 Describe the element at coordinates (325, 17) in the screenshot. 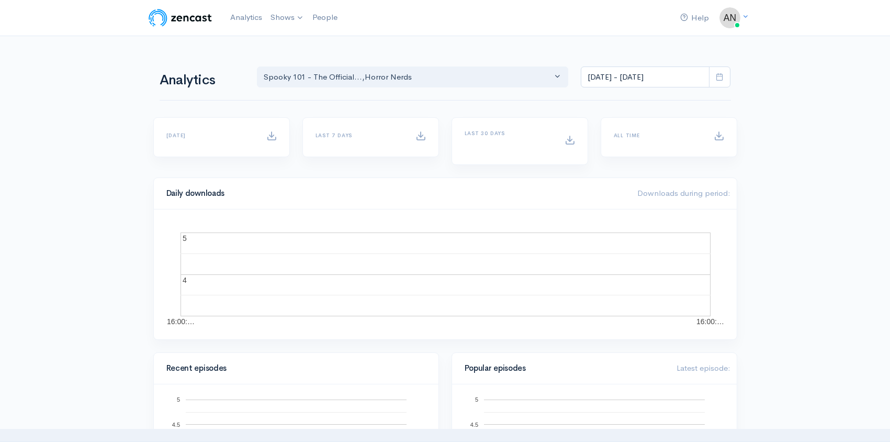

I see `a: People` at that location.